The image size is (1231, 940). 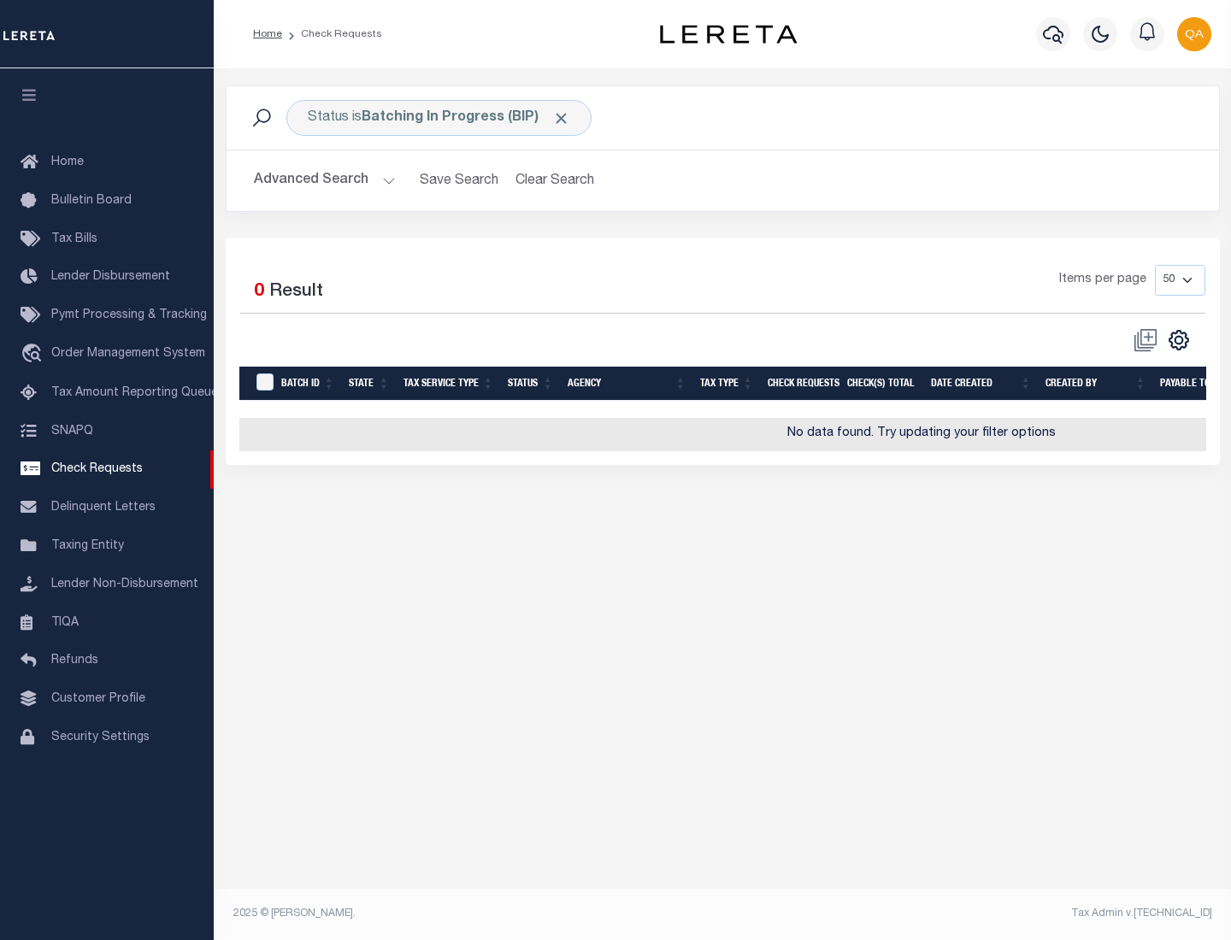 What do you see at coordinates (1194, 34) in the screenshot?
I see `img: svg+xml;base64,PHN2ZyB4bWxucz0iaHR0cDovL3d3dy53My5vcmcvMjAwMC9zdmciIHBvaW50ZXItZXZlbnRzPSJub25lIi...` at bounding box center [1194, 34].